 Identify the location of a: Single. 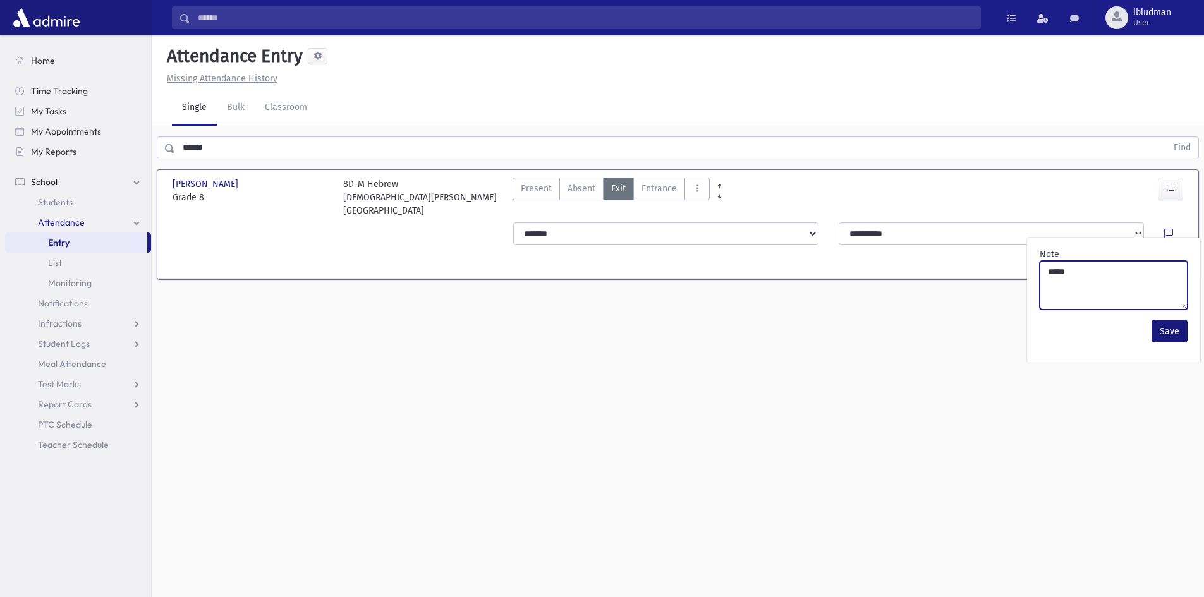
(194, 108).